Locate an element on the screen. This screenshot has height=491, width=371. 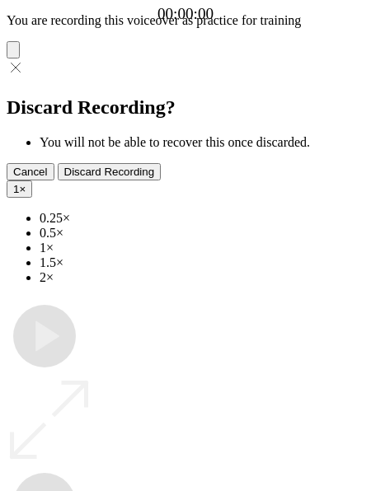
button: Discard Recording is located at coordinates (110, 171).